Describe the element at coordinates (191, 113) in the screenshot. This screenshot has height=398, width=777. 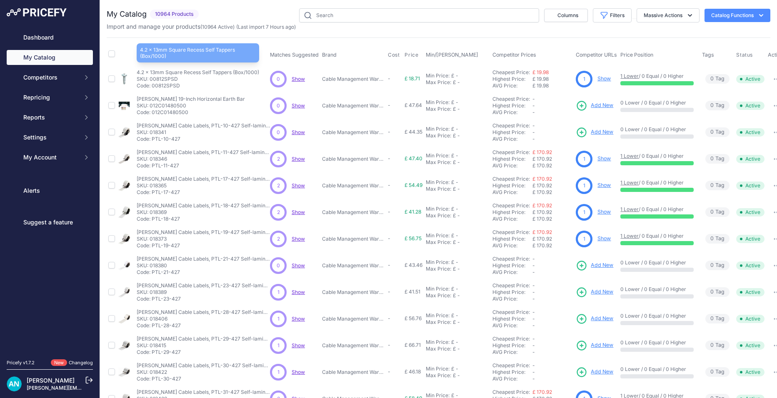
I see `p: Code: 012C01480500` at that location.